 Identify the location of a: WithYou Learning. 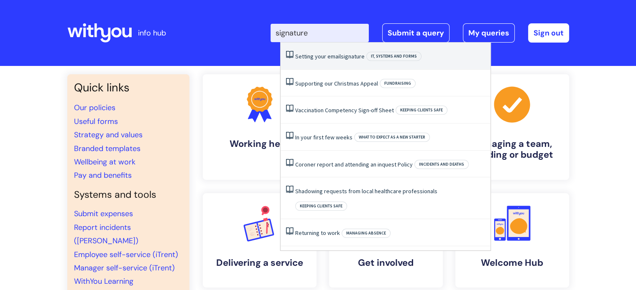
(104, 282).